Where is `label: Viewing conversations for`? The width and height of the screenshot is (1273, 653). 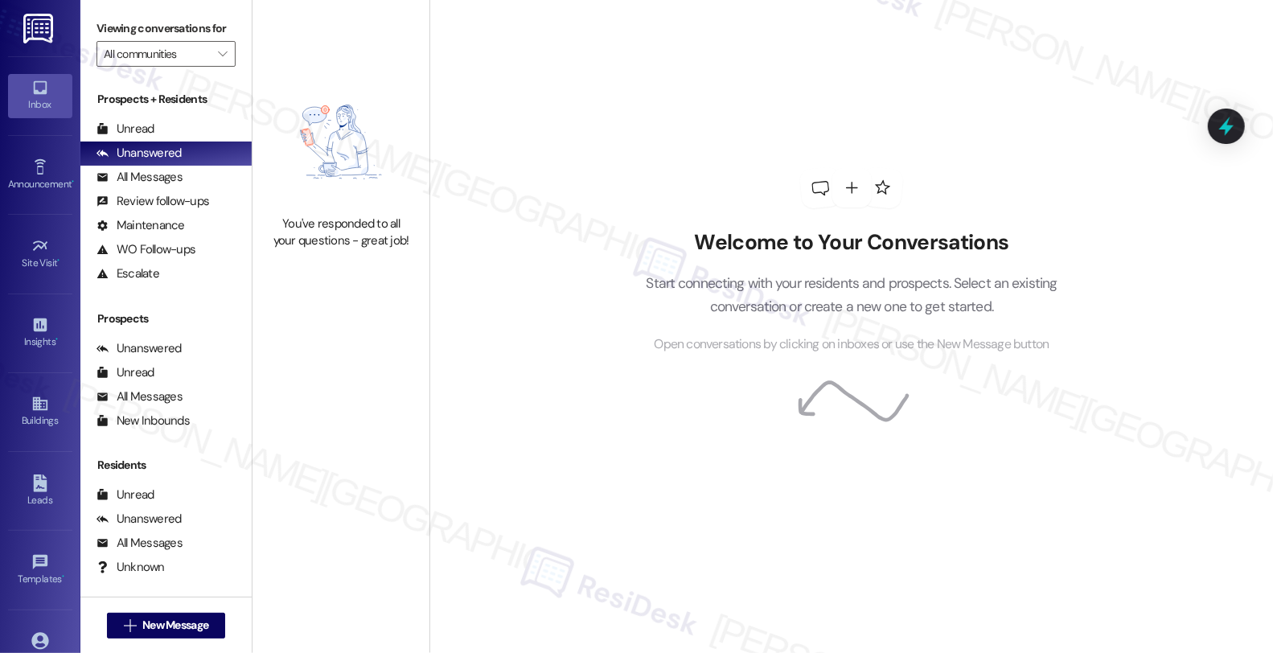
label: Viewing conversations for is located at coordinates (166, 28).